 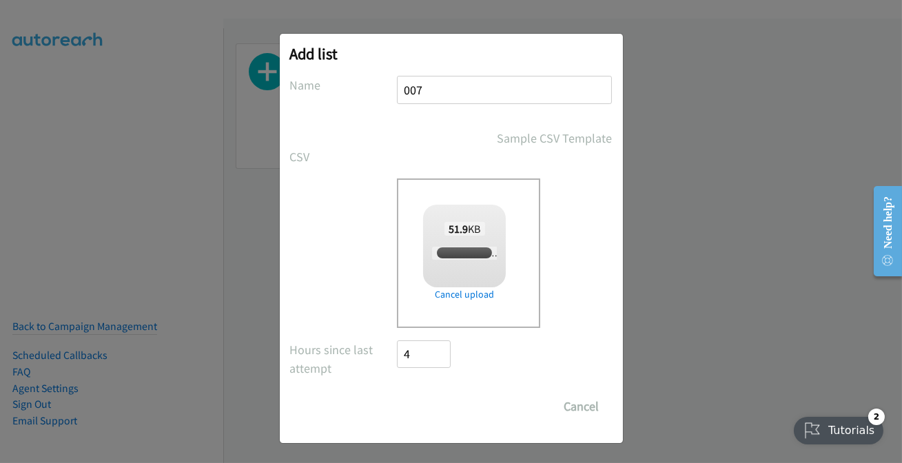 What do you see at coordinates (555, 138) in the screenshot?
I see `a: Sample CSV Template` at bounding box center [555, 138].